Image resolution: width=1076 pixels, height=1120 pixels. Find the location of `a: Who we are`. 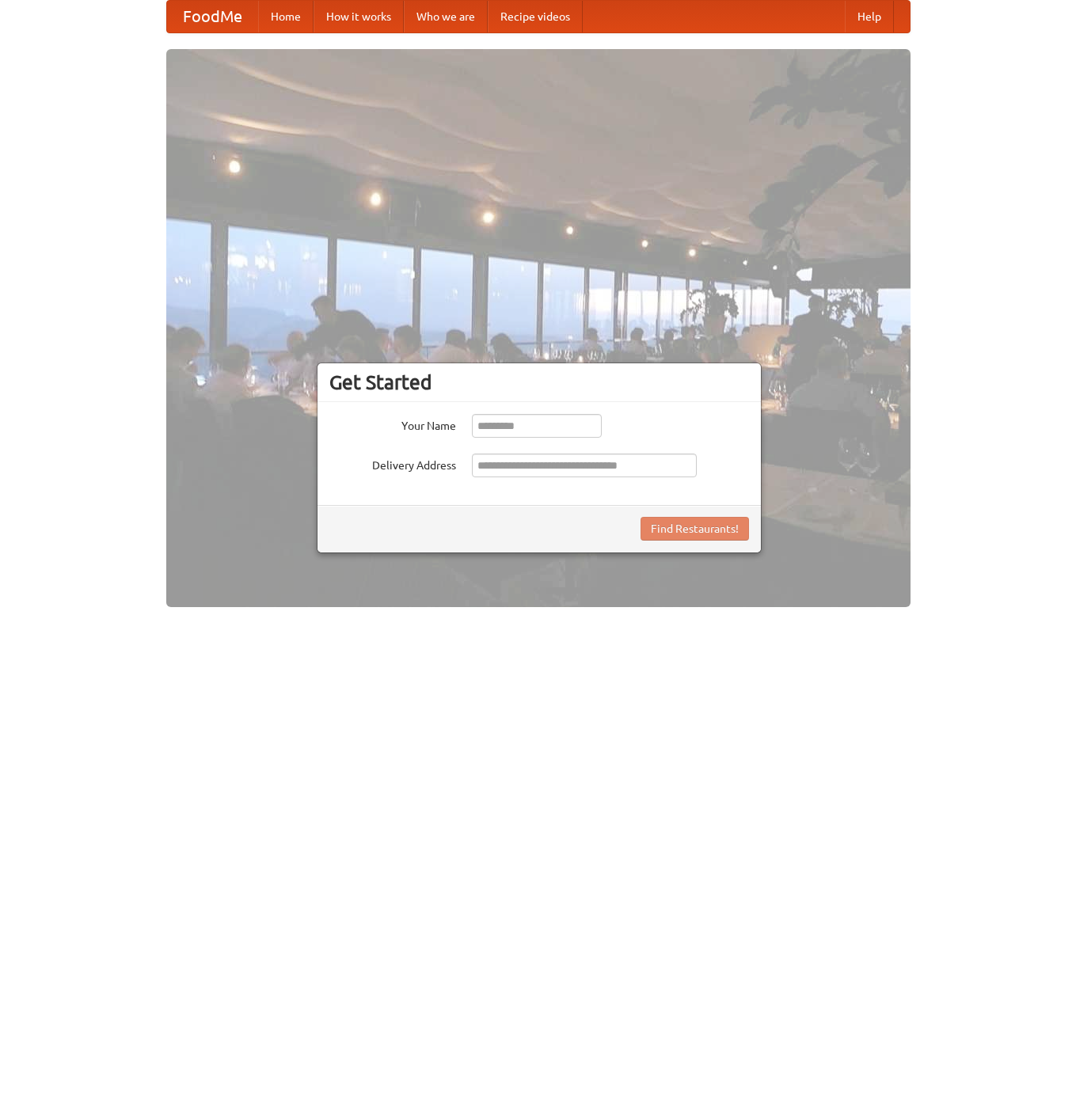

a: Who we are is located at coordinates (445, 16).